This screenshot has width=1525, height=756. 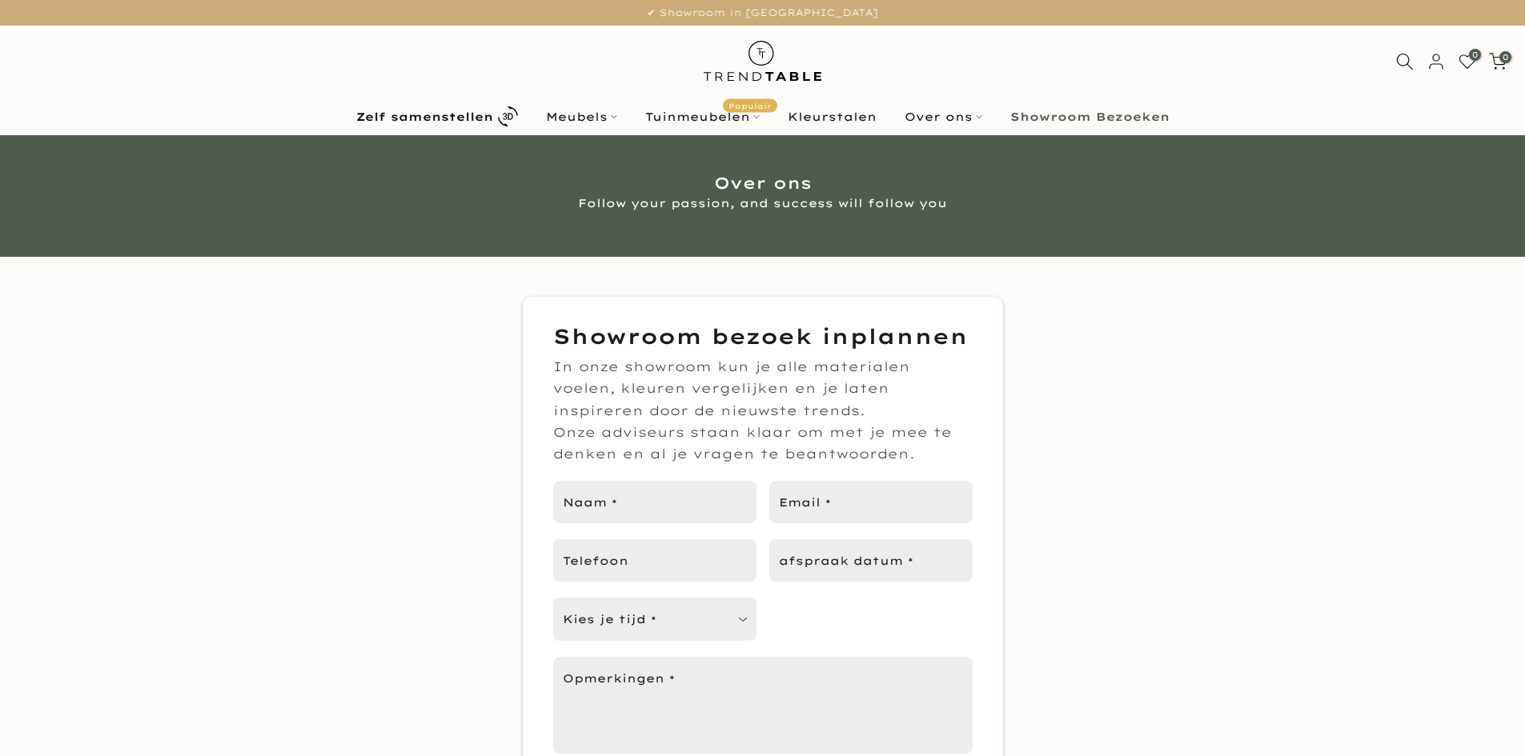 I want to click on a: Showroom Bezoeken, so click(x=1089, y=117).